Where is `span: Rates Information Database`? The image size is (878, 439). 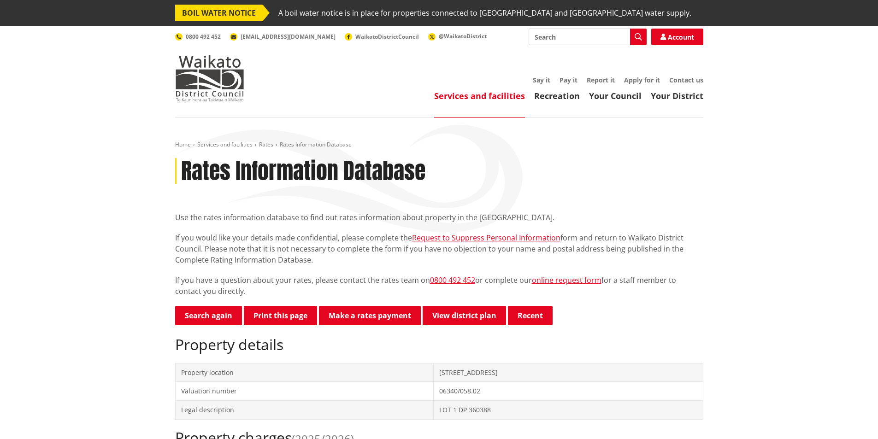 span: Rates Information Database is located at coordinates (316, 144).